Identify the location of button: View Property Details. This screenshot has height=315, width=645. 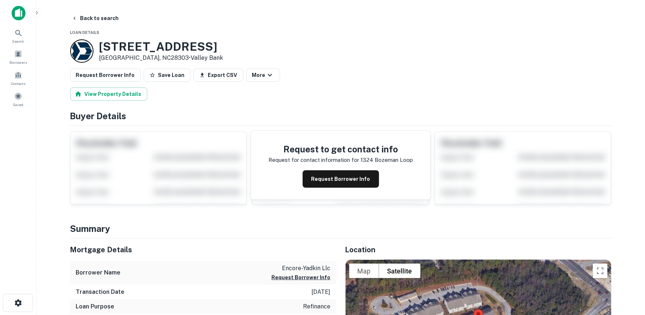
(109, 94).